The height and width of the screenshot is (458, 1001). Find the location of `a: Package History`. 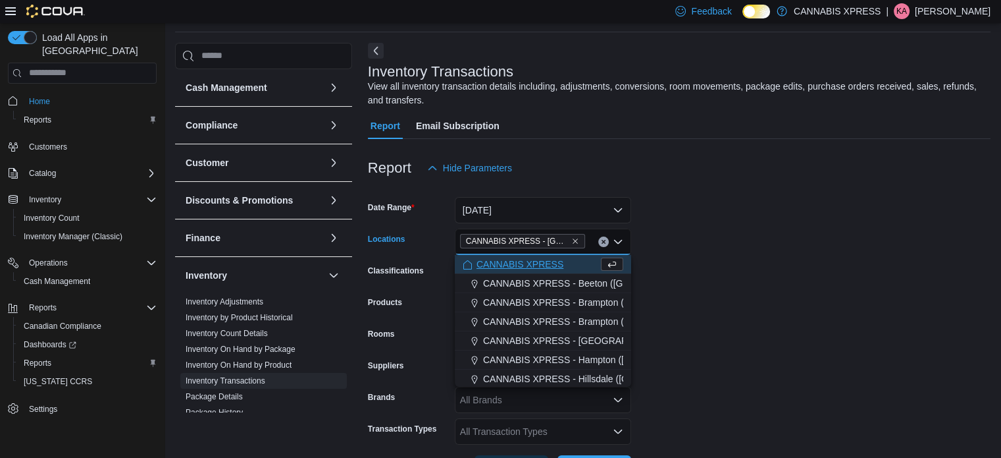

a: Package History is located at coordinates (214, 412).